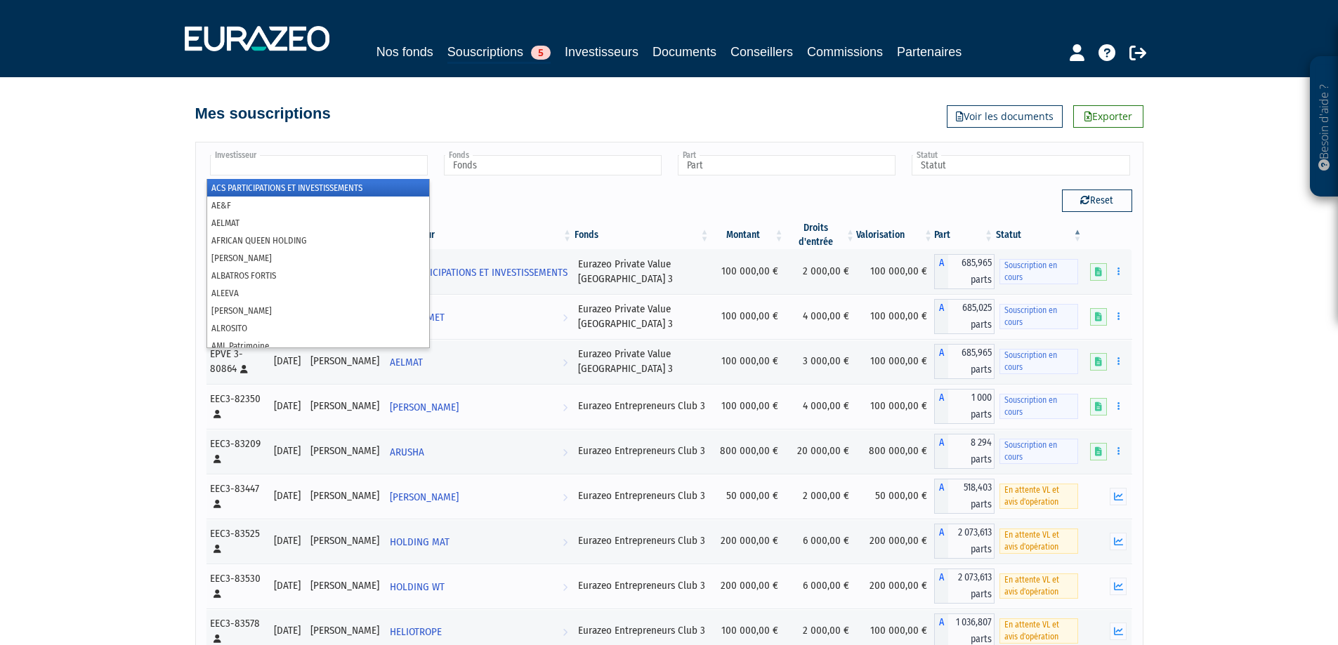 This screenshot has width=1338, height=645. I want to click on a: AELMAT, so click(478, 362).